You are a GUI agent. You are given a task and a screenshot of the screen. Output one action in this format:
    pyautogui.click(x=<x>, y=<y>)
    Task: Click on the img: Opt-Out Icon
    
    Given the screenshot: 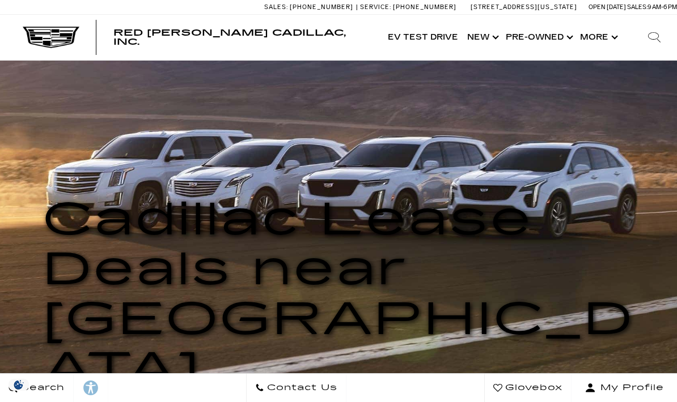 What is the action you would take?
    pyautogui.click(x=19, y=385)
    